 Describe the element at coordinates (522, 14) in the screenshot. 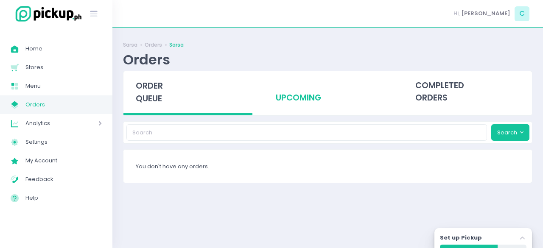

I see `span: C` at that location.